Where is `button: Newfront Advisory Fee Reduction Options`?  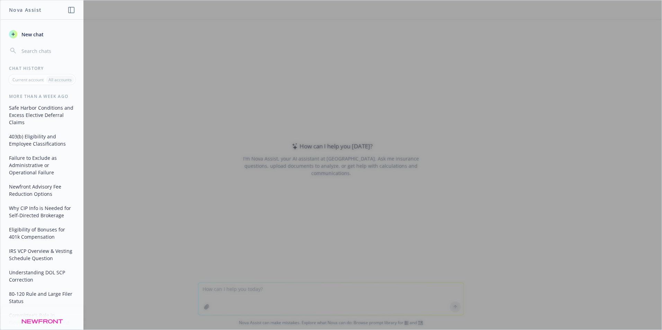
button: Newfront Advisory Fee Reduction Options is located at coordinates (42, 190).